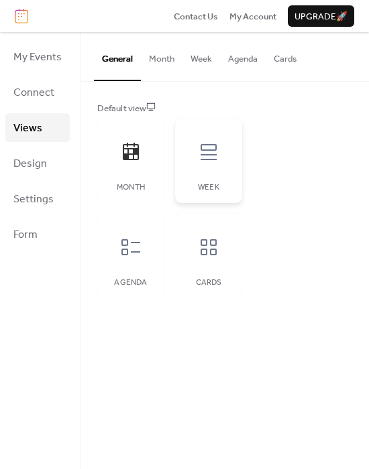 The image size is (369, 469). What do you see at coordinates (38, 163) in the screenshot?
I see `a: Design` at bounding box center [38, 163].